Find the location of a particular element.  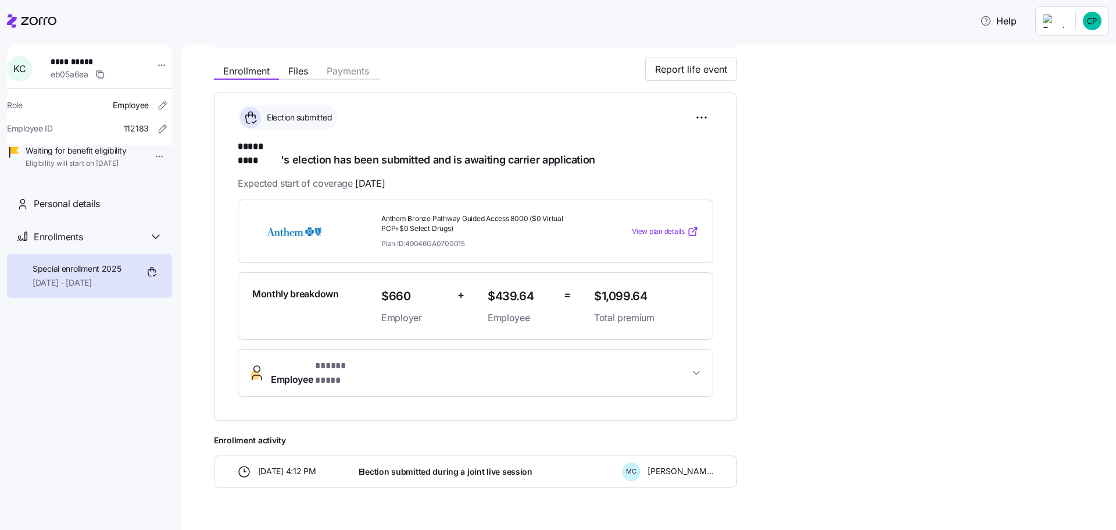

span: Enrollment activity is located at coordinates (476, 440).